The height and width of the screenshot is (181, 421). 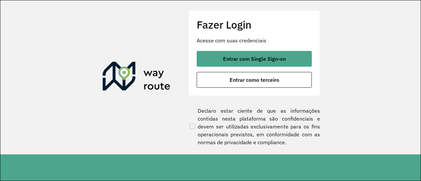 What do you see at coordinates (254, 80) in the screenshot?
I see `span: Entrar como terceiro` at bounding box center [254, 80].